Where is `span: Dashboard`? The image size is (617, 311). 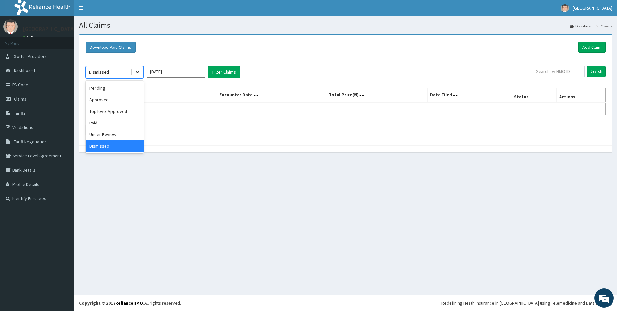 span: Dashboard is located at coordinates (24, 70).